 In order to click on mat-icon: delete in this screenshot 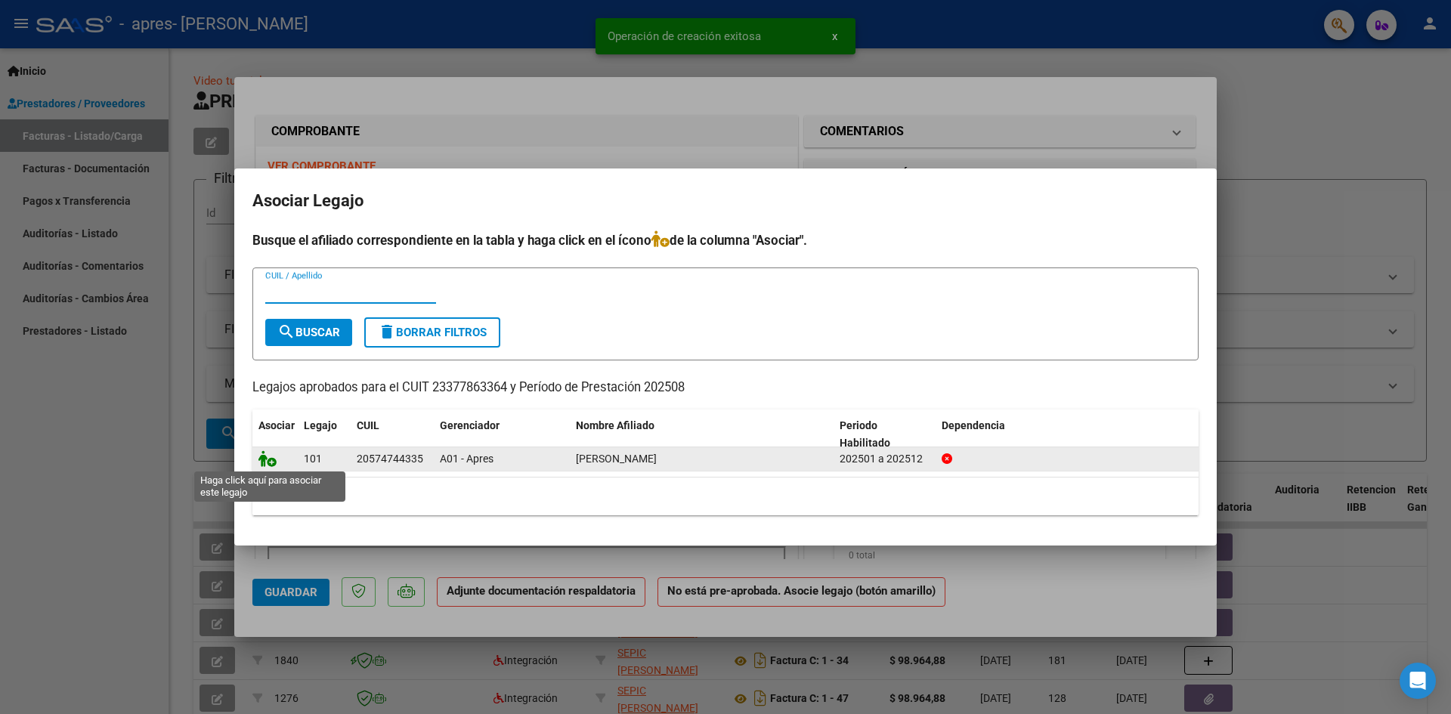, I will do `click(387, 332)`.